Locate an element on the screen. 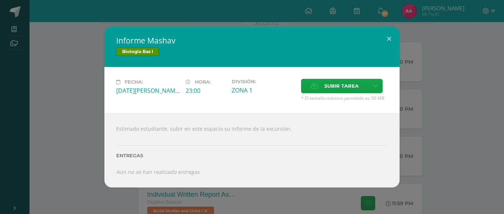 The width and height of the screenshot is (504, 214). i: Aún no se han realizado entregas is located at coordinates (158, 172).